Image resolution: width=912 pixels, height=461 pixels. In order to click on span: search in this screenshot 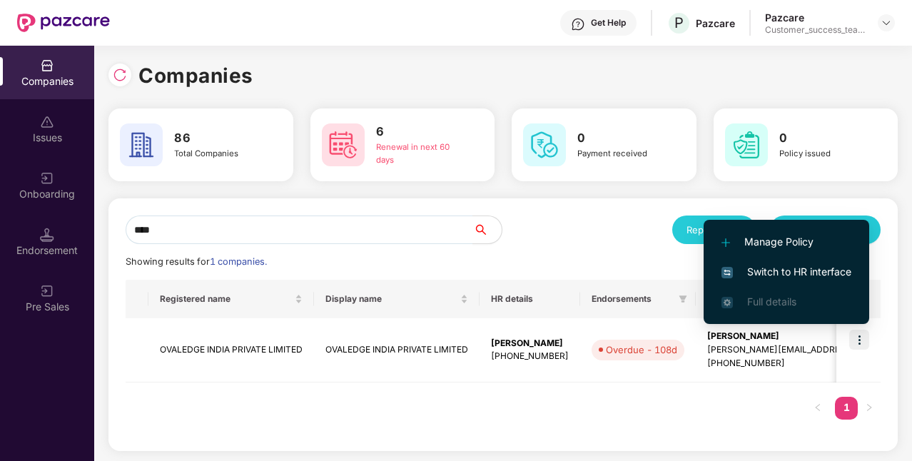, I will do `click(487, 230)`.